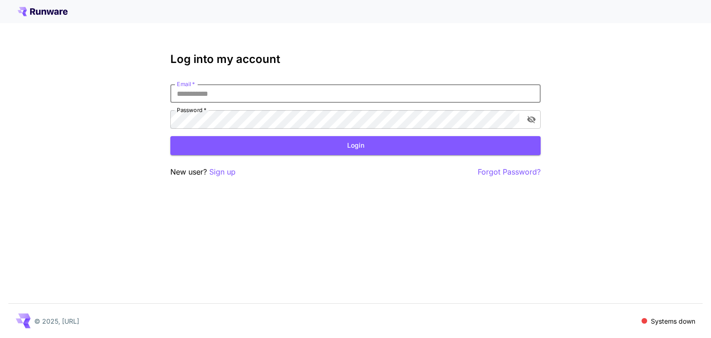 The width and height of the screenshot is (711, 338). I want to click on label: Email, so click(186, 84).